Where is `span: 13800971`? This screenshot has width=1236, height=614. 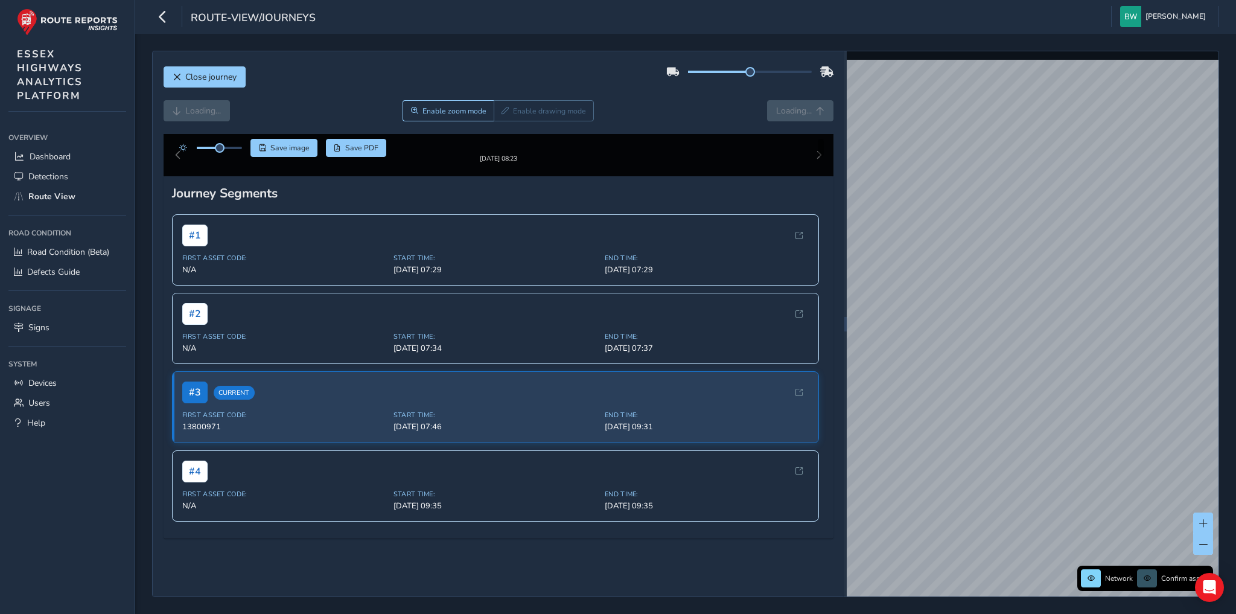 span: 13800971 is located at coordinates (284, 427).